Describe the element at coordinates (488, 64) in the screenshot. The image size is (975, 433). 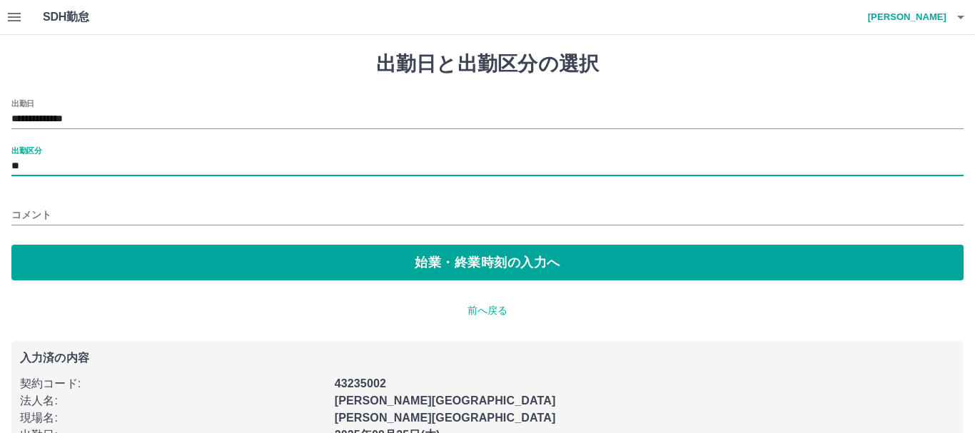
I see `h1: 出勤日と出勤区分の選択` at that location.